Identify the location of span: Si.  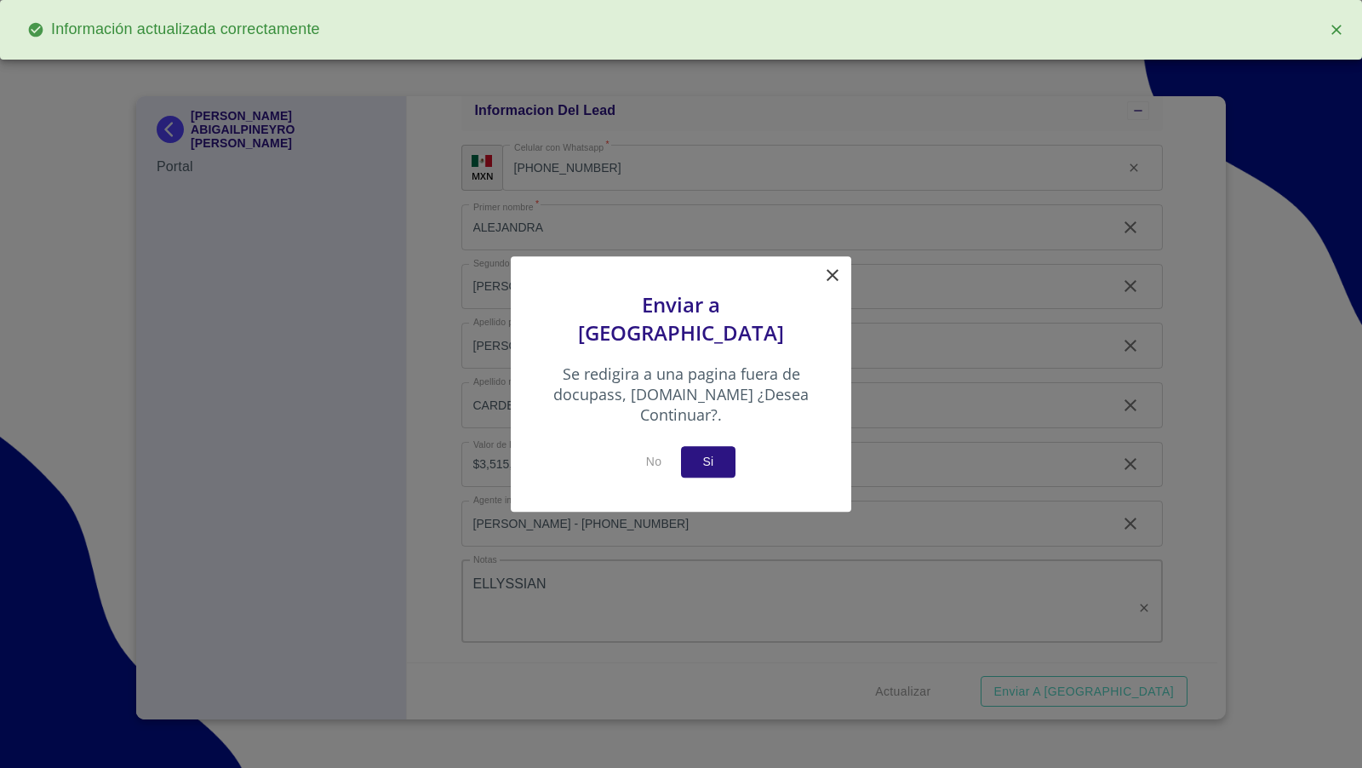
(708, 461).